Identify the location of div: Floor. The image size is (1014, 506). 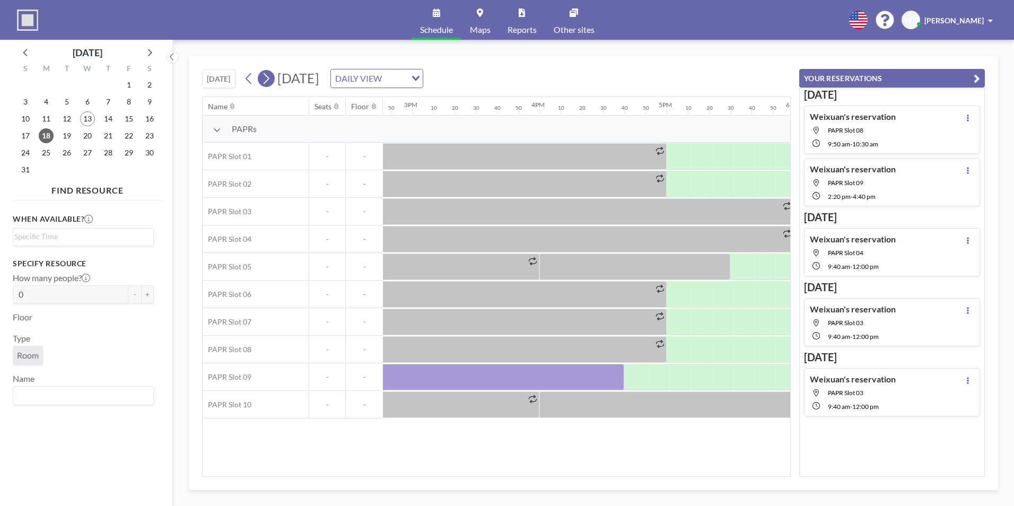
(360, 107).